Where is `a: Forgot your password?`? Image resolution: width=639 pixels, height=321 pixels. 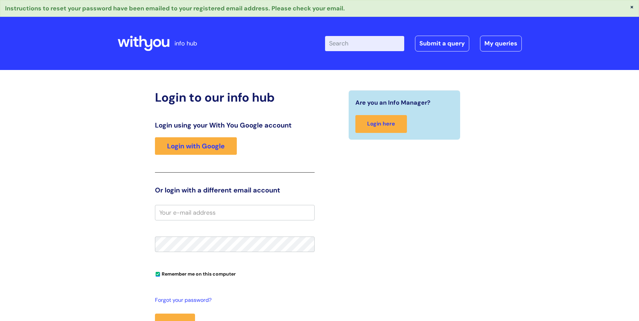
a: Forgot your password? is located at coordinates (233, 301).